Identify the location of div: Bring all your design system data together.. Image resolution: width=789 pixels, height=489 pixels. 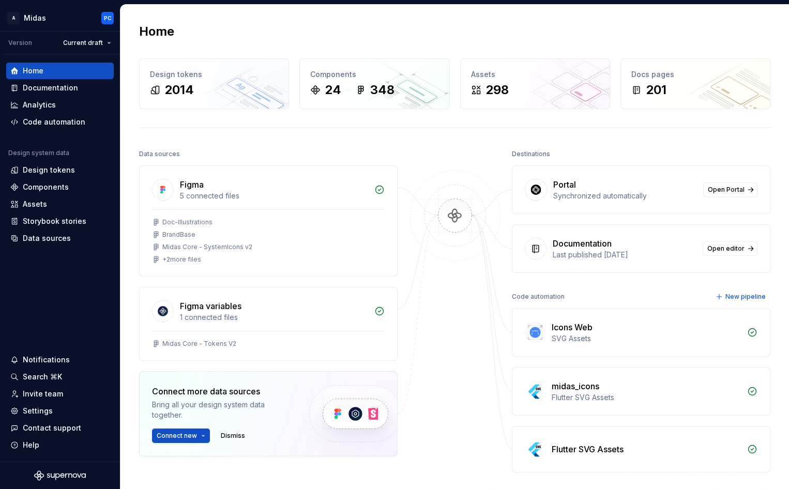
(222, 410).